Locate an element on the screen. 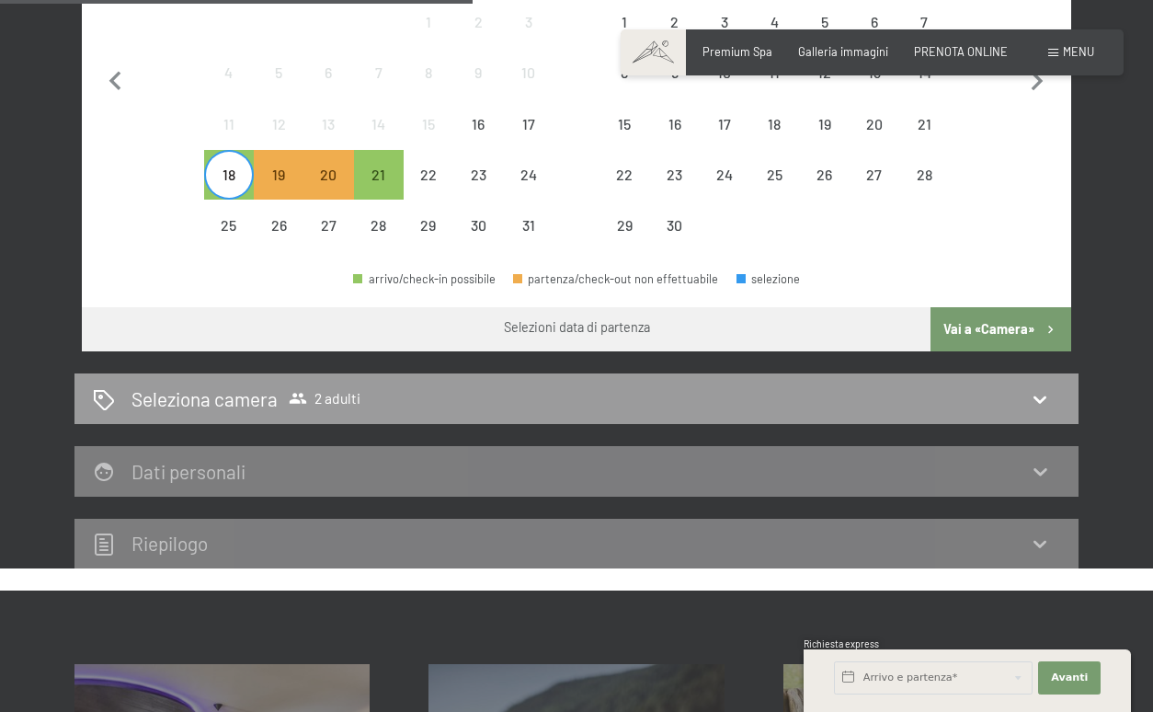 The image size is (1153, 712). div: 11 is located at coordinates (229, 140).